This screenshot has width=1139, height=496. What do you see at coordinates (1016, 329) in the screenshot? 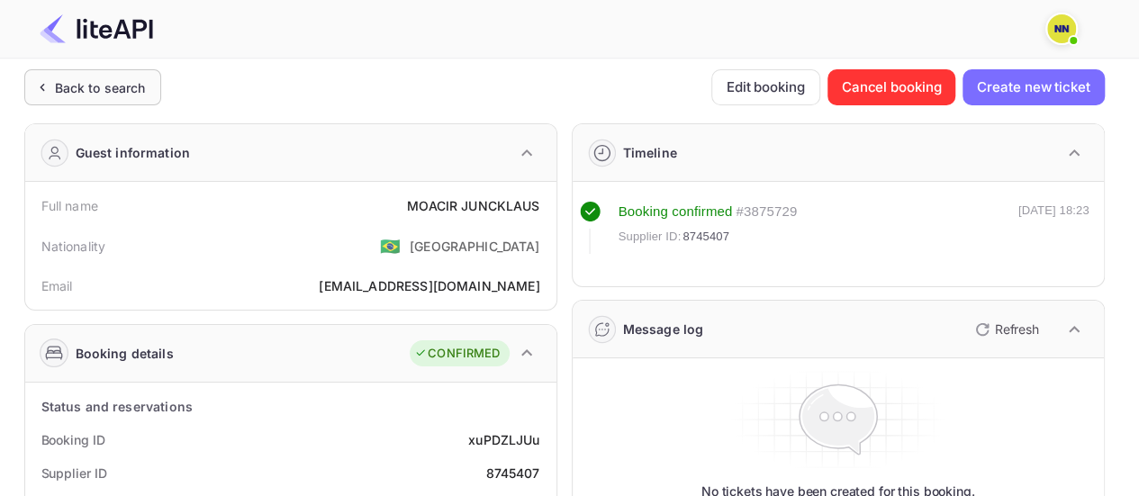
I see `p: Refresh` at bounding box center [1016, 329].